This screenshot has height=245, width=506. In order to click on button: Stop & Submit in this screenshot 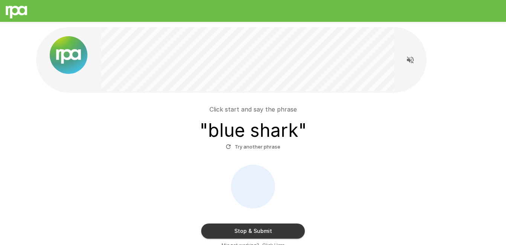, I will do `click(253, 231)`.